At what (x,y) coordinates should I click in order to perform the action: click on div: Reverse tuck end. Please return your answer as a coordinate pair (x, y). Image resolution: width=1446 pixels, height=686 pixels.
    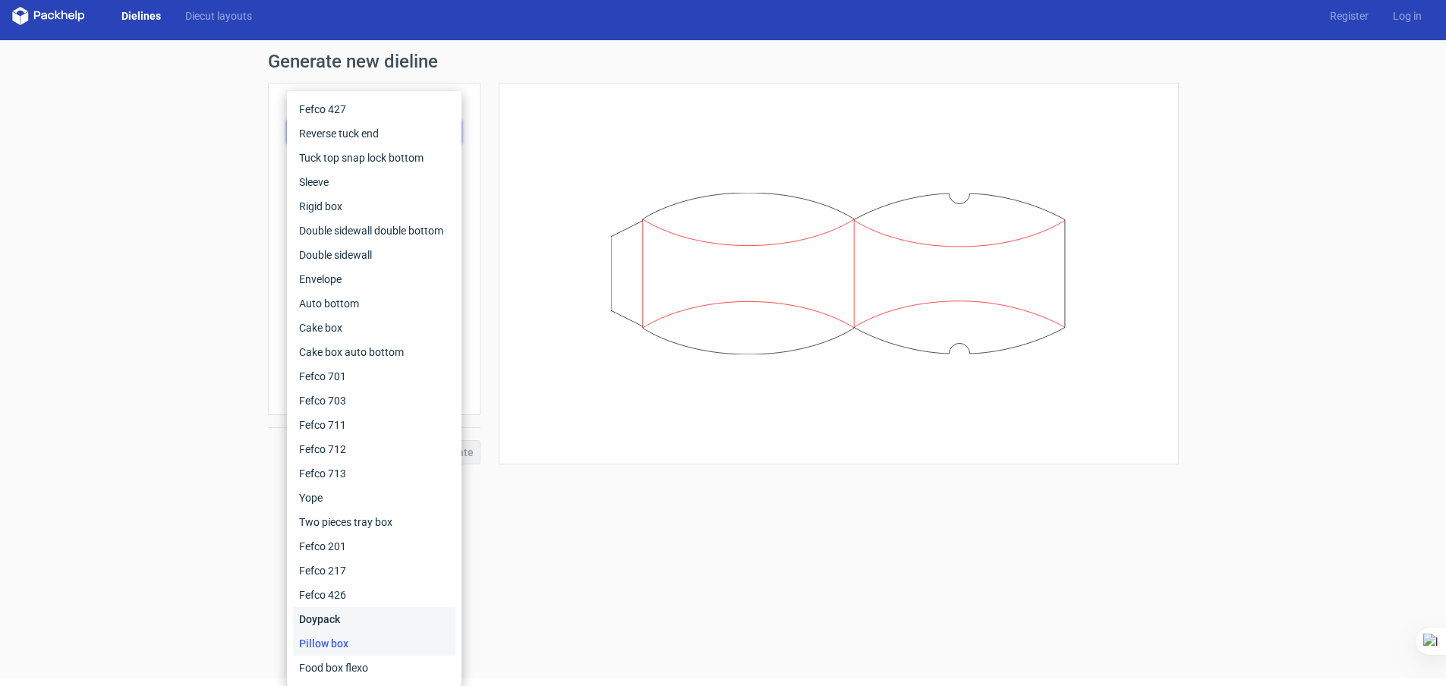
    Looking at the image, I should click on (374, 134).